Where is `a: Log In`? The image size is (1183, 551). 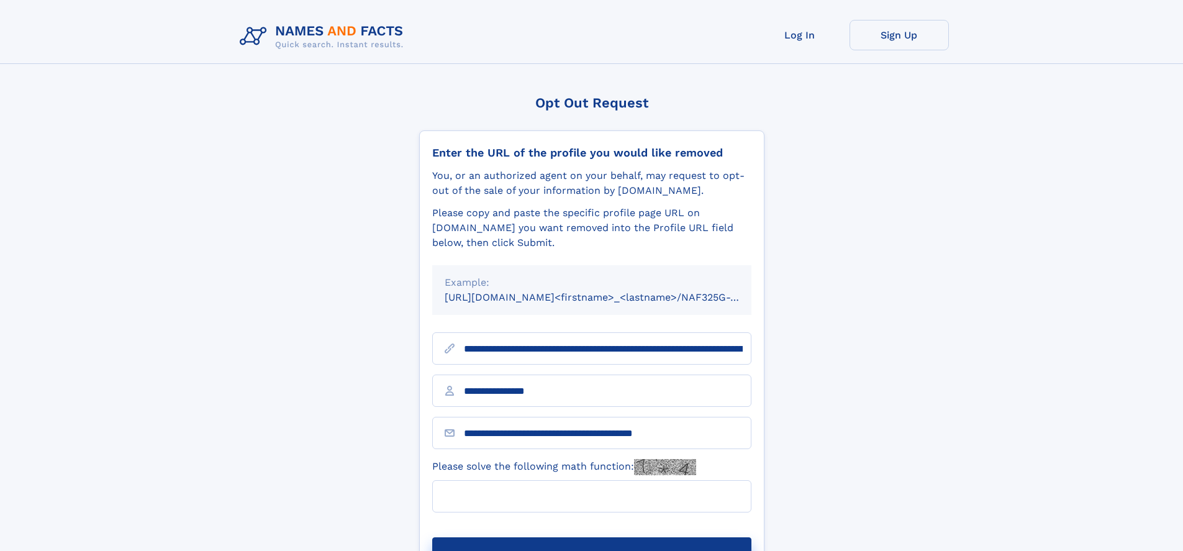
a: Log In is located at coordinates (800, 35).